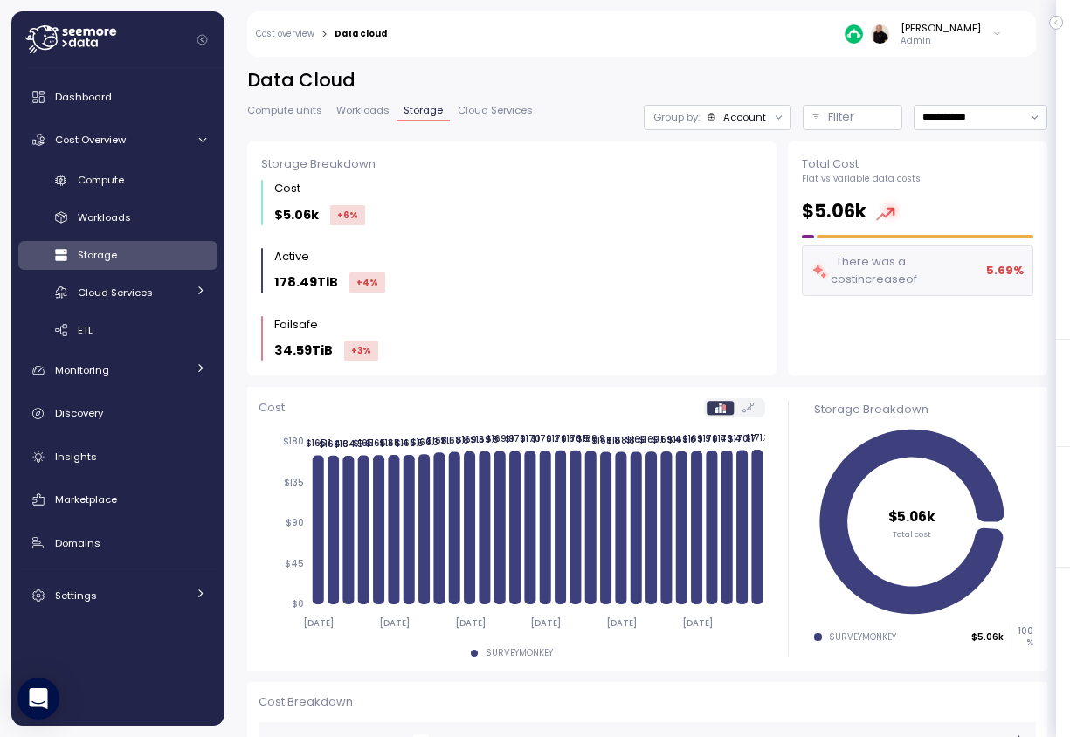 The width and height of the screenshot is (1070, 737). I want to click on p: 100 %, so click(1022, 637).